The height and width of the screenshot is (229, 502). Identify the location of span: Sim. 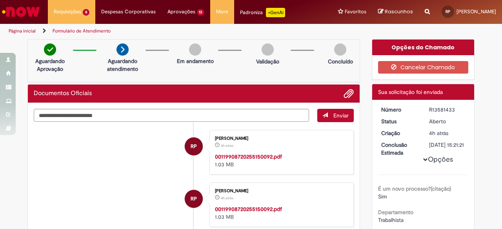
(382, 197).